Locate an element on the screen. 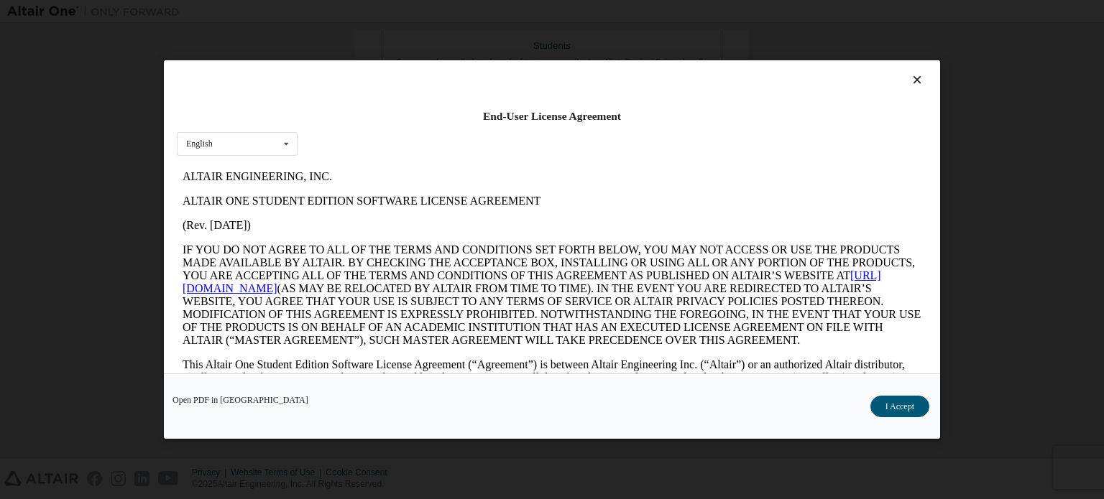 This screenshot has width=1104, height=499. div: End-User License Agreement is located at coordinates (552, 116).